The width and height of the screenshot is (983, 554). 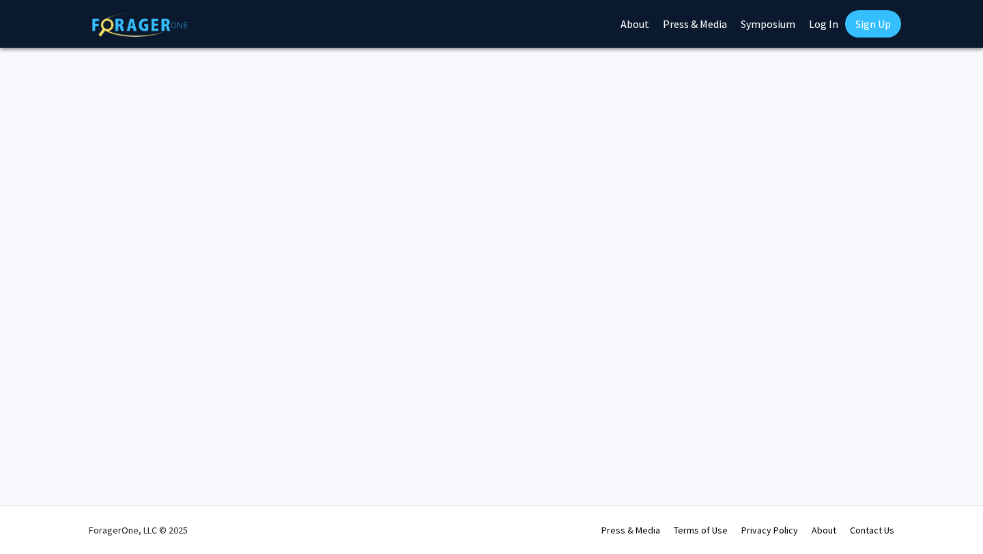 What do you see at coordinates (871, 530) in the screenshot?
I see `a: Contact Us` at bounding box center [871, 530].